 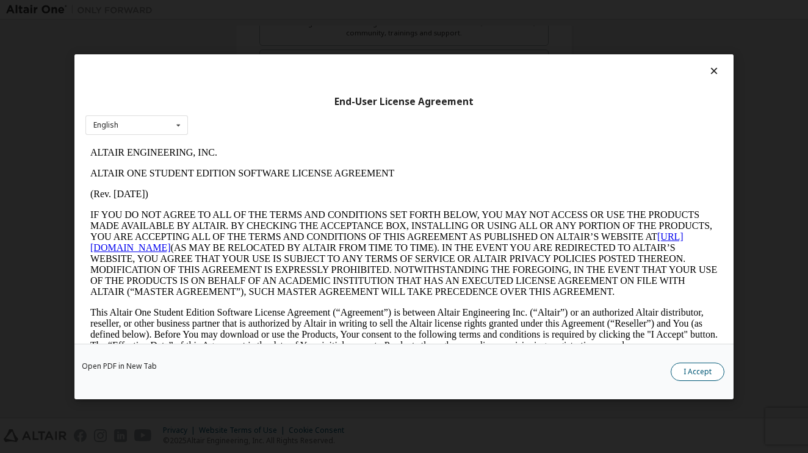 What do you see at coordinates (318, 10) in the screenshot?
I see `p: ALTAIR ENGINEERING, INC.` at bounding box center [318, 10].